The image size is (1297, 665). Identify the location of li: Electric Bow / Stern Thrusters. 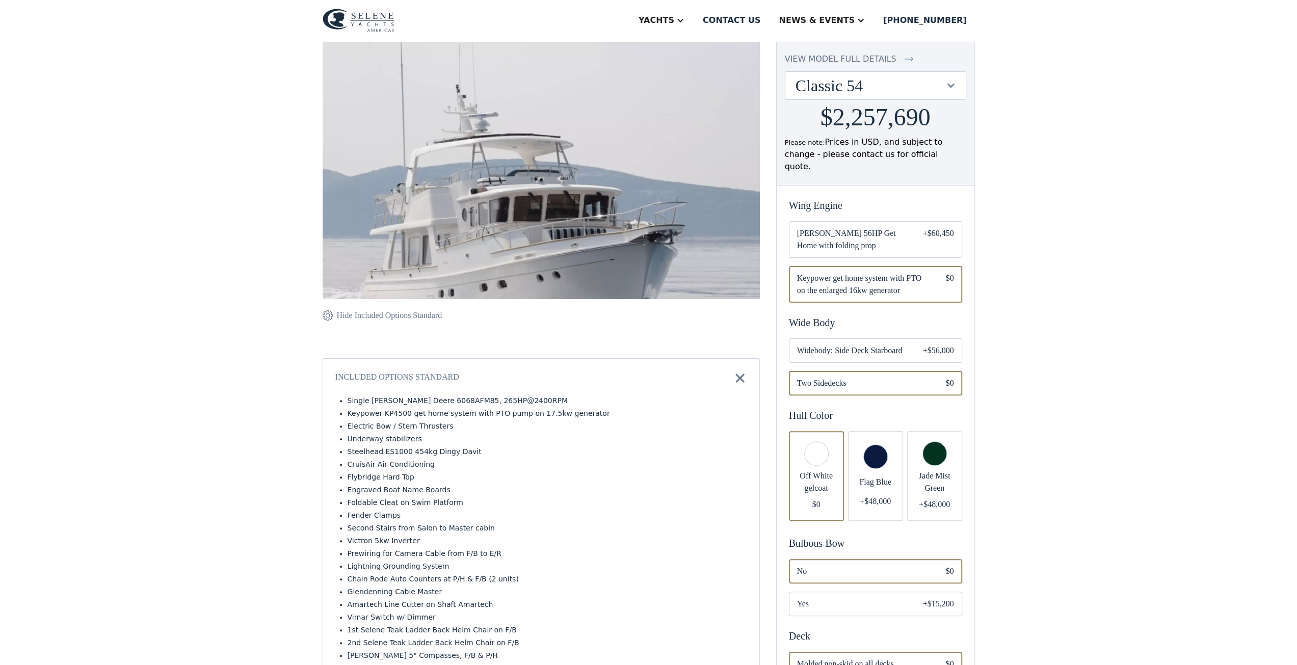
(547, 426).